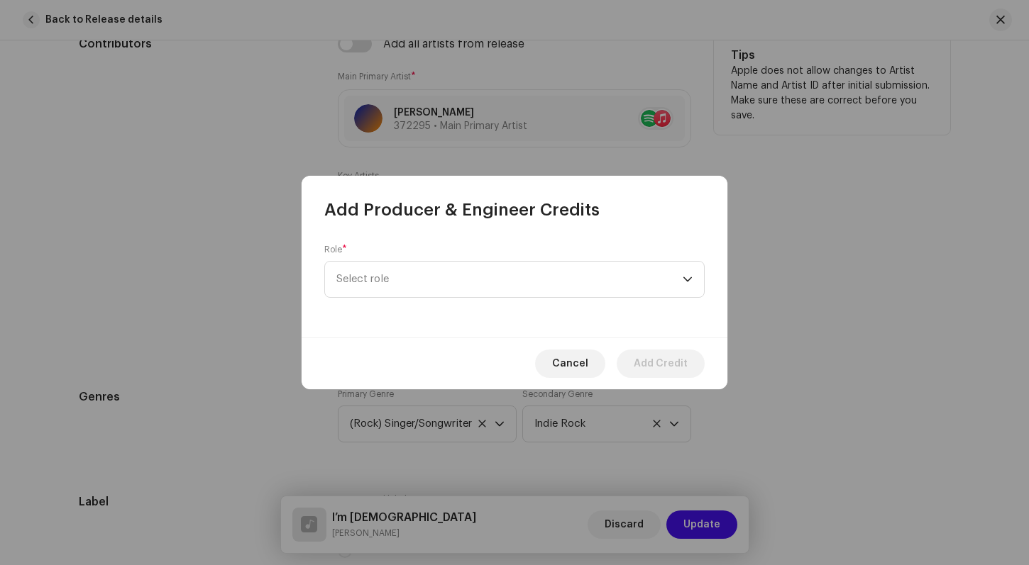 The height and width of the screenshot is (565, 1029). I want to click on span: Add Producer & Engineer Credits, so click(462, 210).